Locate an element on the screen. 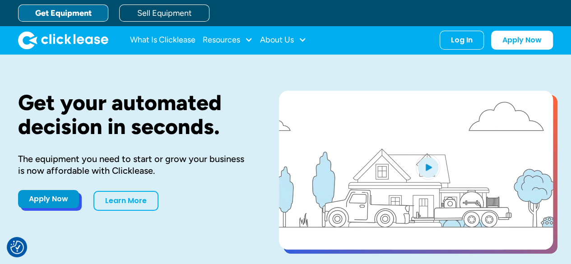  a: Sell Equipment is located at coordinates (164, 13).